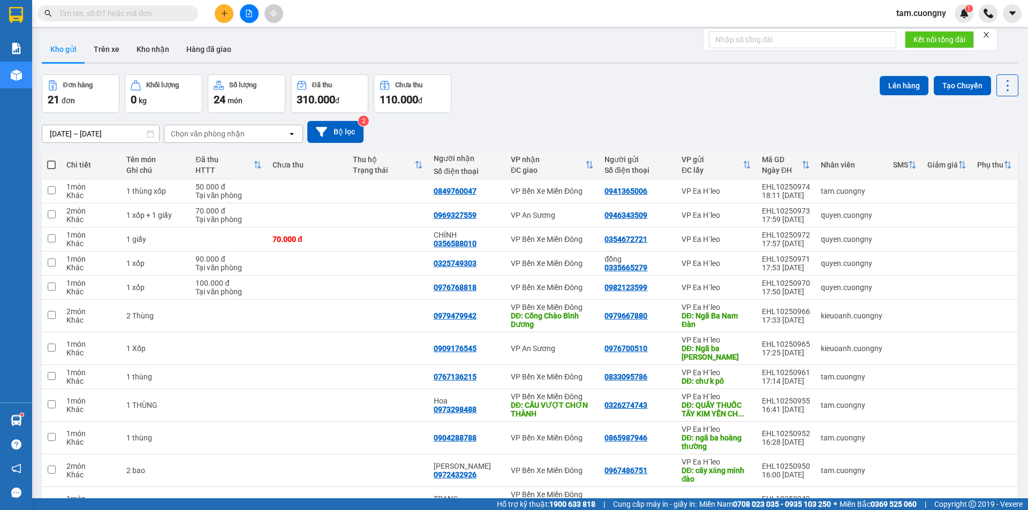 The image size is (1028, 510). Describe the element at coordinates (546, 504) in the screenshot. I see `span: Hỗ trợ kỹ thuật:` at that location.